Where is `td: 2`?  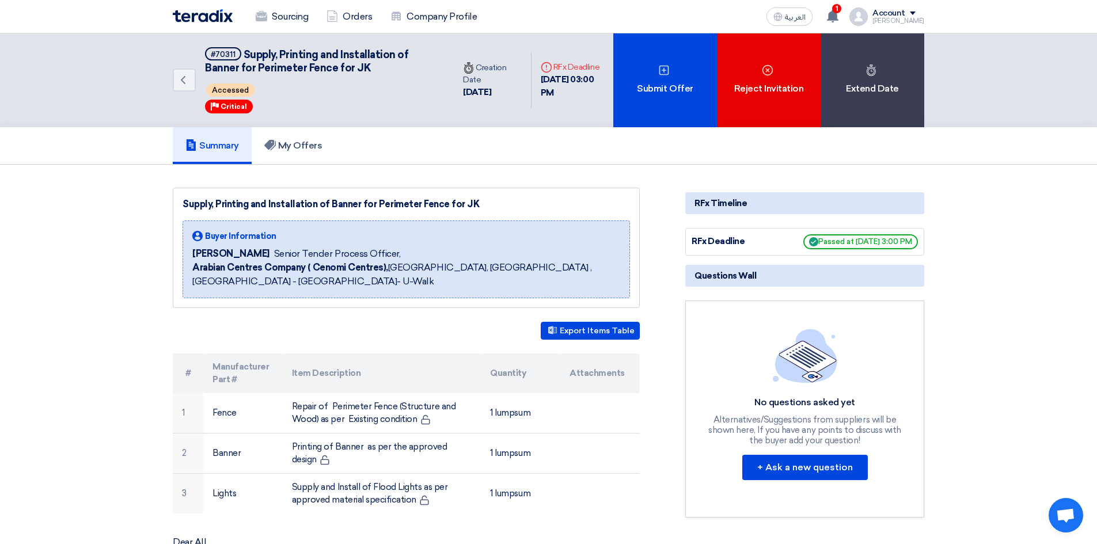
td: 2 is located at coordinates (188, 453).